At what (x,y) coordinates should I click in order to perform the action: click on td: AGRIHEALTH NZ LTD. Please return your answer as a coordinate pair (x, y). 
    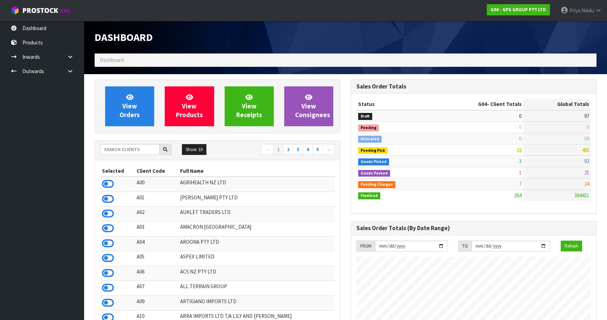
    Looking at the image, I should click on (256, 184).